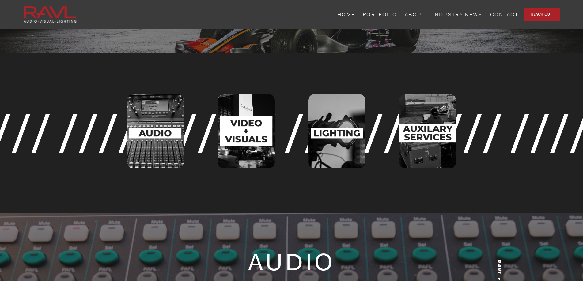  Describe the element at coordinates (291, 262) in the screenshot. I see `h2: AUDIO` at that location.